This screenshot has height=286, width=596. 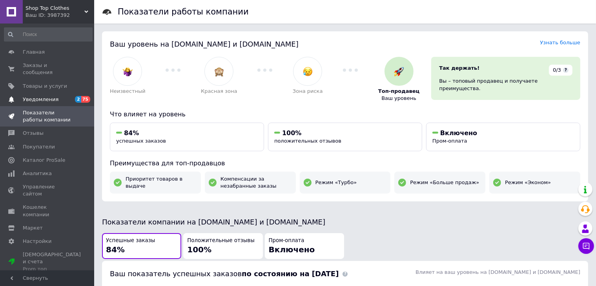 I want to click on span: Компенсации за незабранные заказы, so click(x=256, y=183).